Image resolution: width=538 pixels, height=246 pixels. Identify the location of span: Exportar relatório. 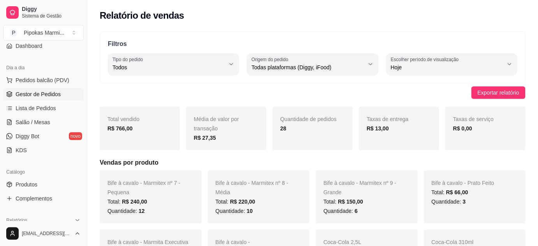
(499, 93).